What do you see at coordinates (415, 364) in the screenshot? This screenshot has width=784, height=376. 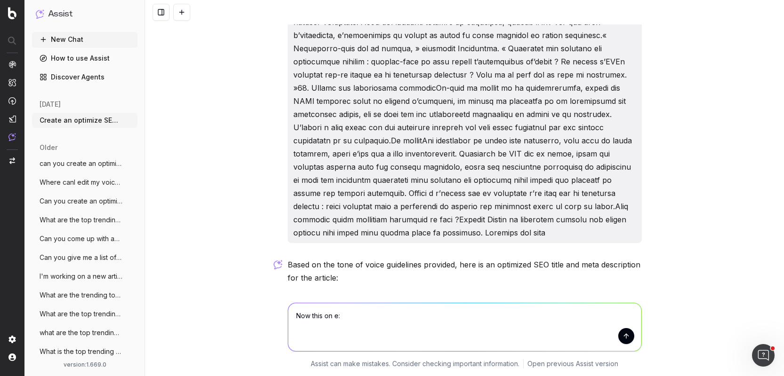 I see `p: Assist can make mistakes. Consider checking important information.` at bounding box center [415, 364].